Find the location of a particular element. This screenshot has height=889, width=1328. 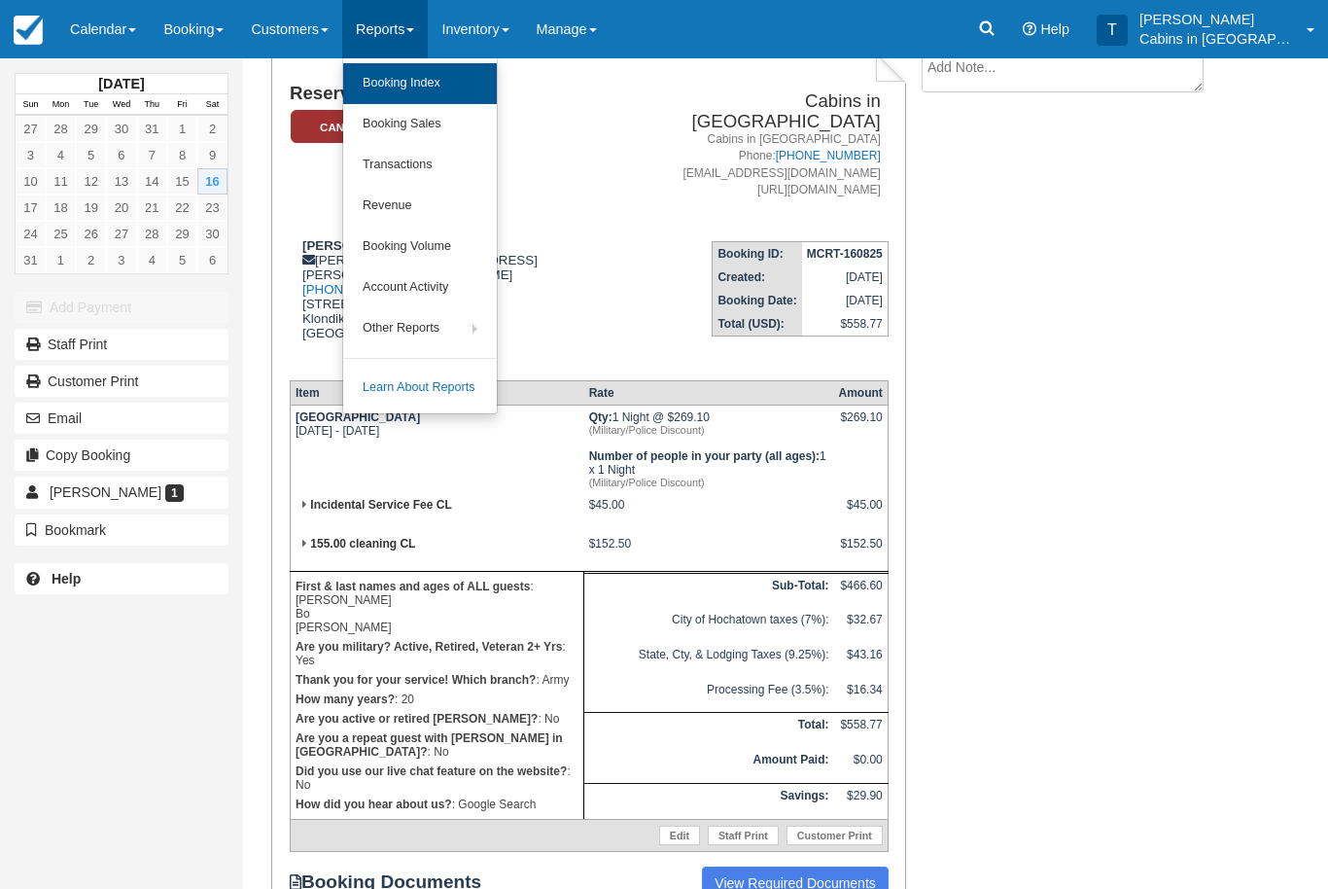

a: Other Reports is located at coordinates (420, 329).